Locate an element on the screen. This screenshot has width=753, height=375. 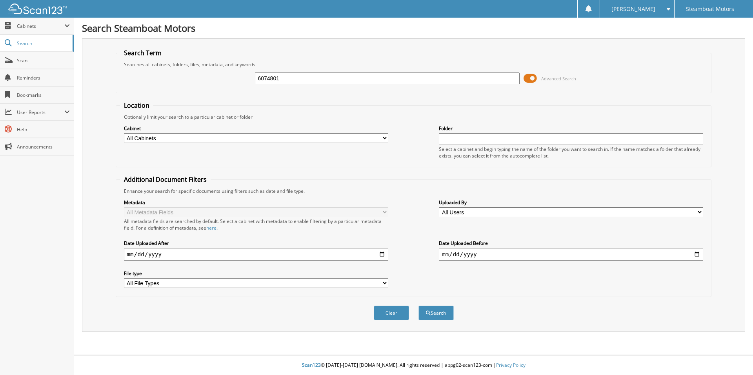
a: here is located at coordinates (211, 228).